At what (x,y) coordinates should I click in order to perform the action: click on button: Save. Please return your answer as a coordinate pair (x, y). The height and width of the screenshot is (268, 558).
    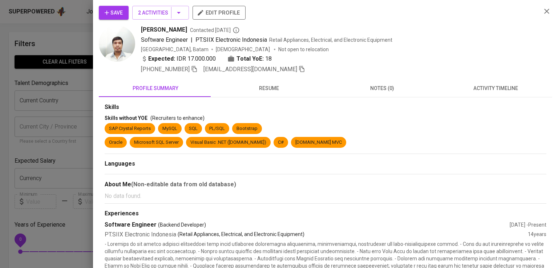
    Looking at the image, I should click on (114, 13).